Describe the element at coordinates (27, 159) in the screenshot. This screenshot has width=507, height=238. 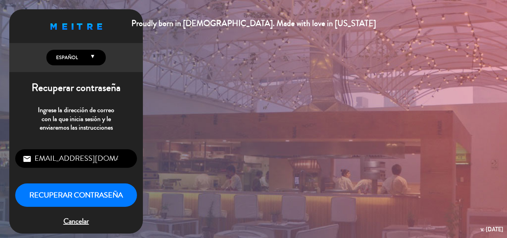
I see `i: email` at that location.